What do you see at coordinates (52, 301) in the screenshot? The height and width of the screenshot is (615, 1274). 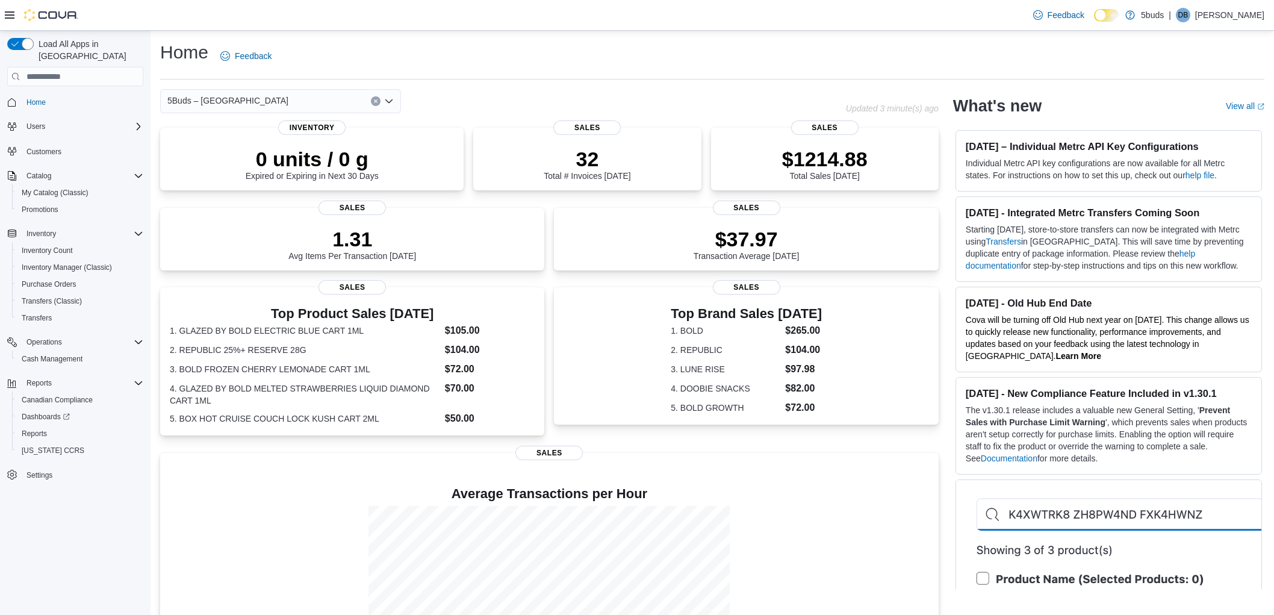 I see `span: Transfers (Classic)` at bounding box center [52, 301].